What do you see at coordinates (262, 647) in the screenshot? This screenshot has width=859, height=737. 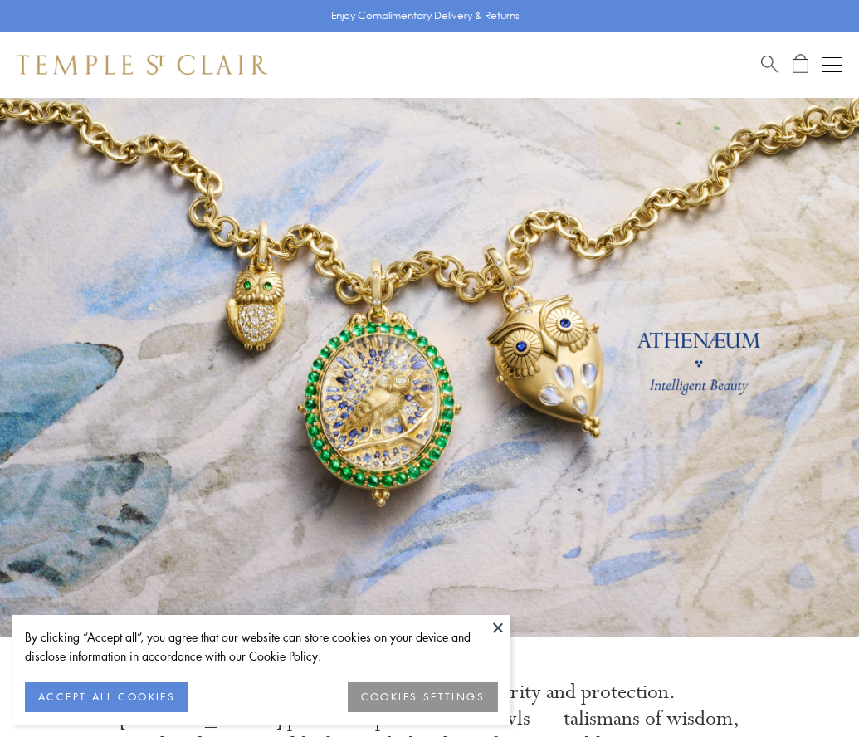 I see `div: By clicking “Accept all”, you agree that our website can store cookies on your device and disclos...` at bounding box center [262, 647].